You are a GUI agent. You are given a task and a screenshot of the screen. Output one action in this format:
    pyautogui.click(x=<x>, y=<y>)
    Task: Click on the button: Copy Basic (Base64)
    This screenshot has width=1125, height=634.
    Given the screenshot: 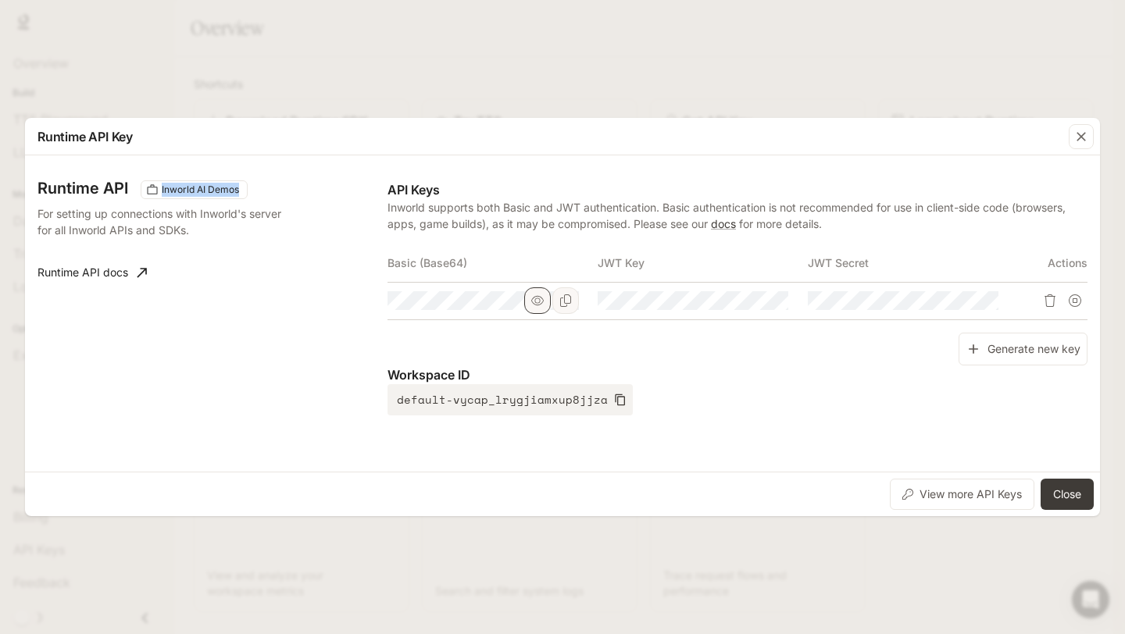 What is the action you would take?
    pyautogui.click(x=565, y=301)
    